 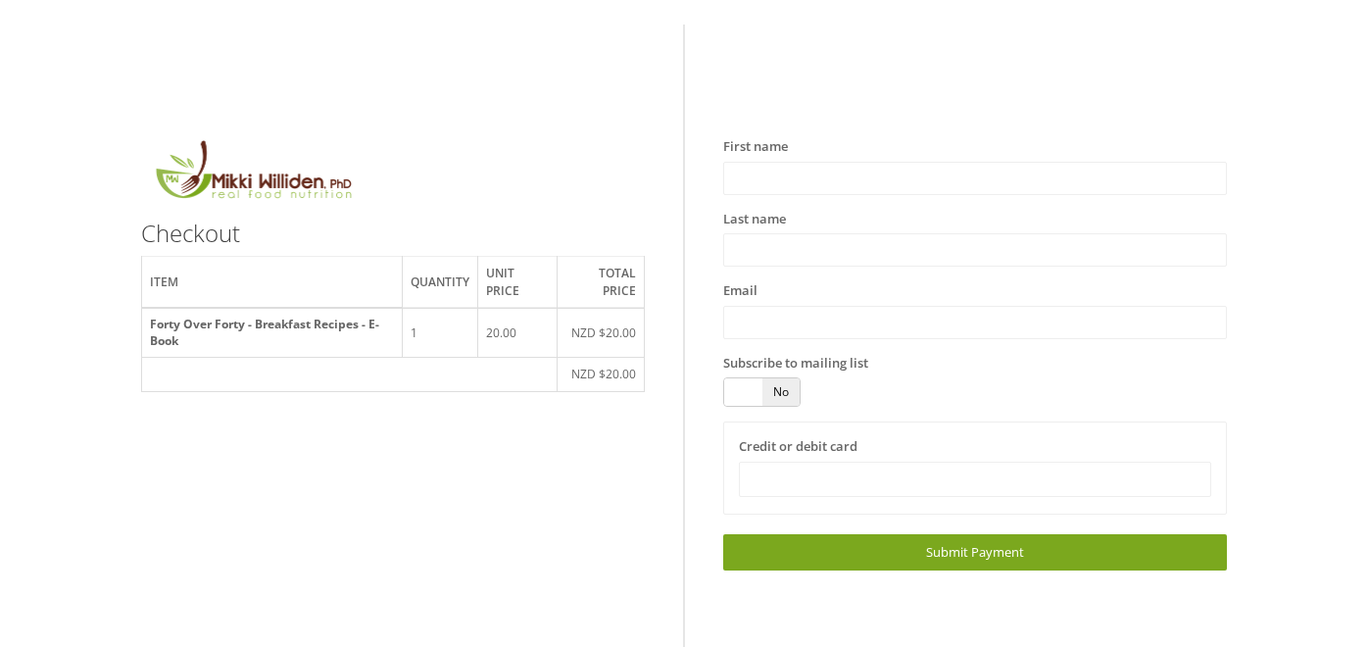 I want to click on th: Total price, so click(x=600, y=282).